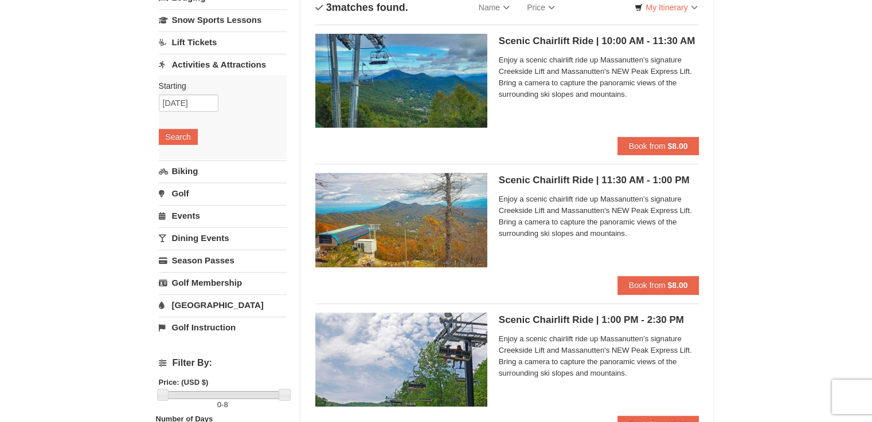  Describe the element at coordinates (225, 405) in the screenshot. I see `span: 8` at that location.